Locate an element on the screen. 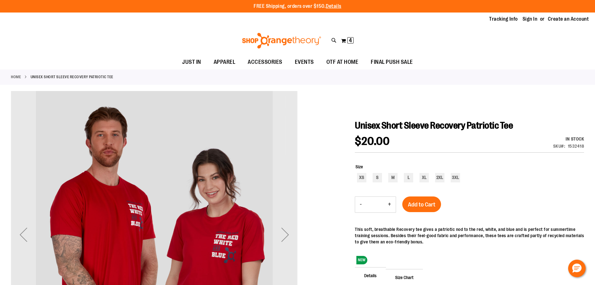 The height and width of the screenshot is (285, 595). img: Shop Orangetheory is located at coordinates (282, 41).